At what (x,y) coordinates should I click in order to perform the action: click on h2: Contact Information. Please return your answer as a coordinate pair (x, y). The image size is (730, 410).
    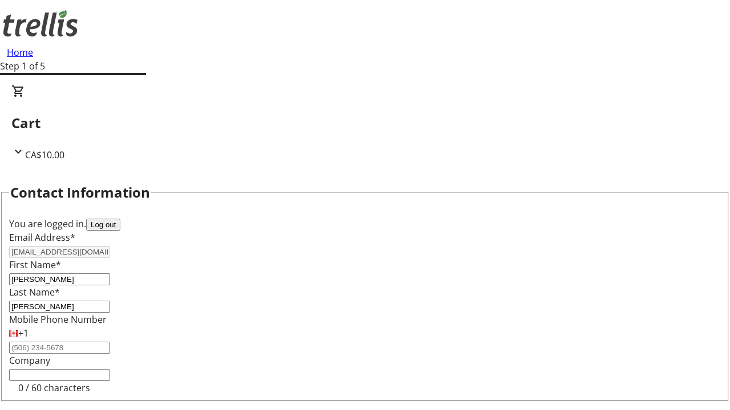
    Looking at the image, I should click on (80, 193).